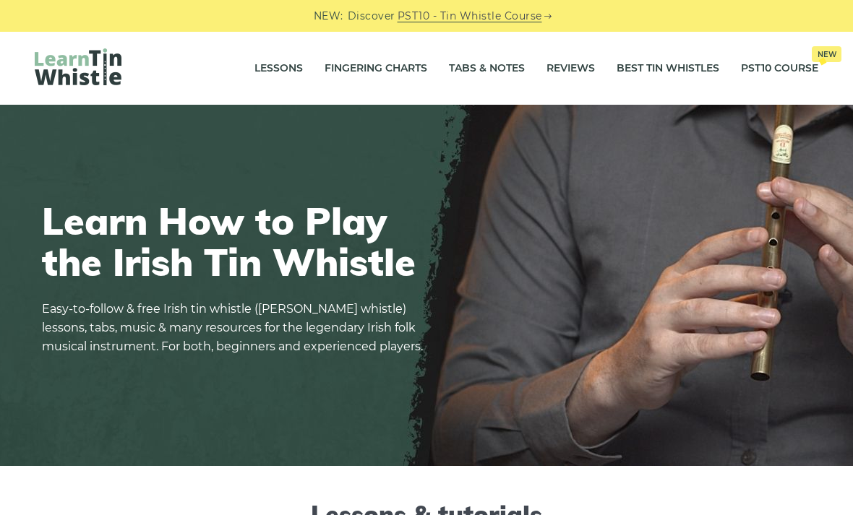 Image resolution: width=853 pixels, height=515 pixels. What do you see at coordinates (486, 69) in the screenshot?
I see `a: Tabs & Notes` at bounding box center [486, 69].